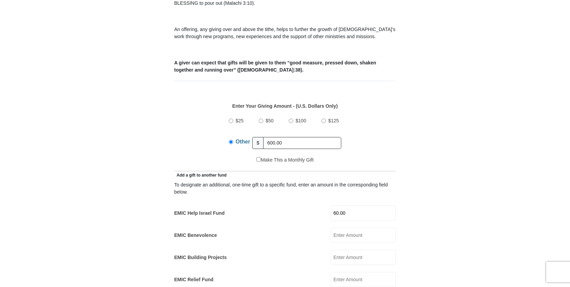  What do you see at coordinates (285, 189) in the screenshot?
I see `div: To designate an additional, one-time gift to a specific fund, enter an amount in the correspondin...` at bounding box center [285, 189].